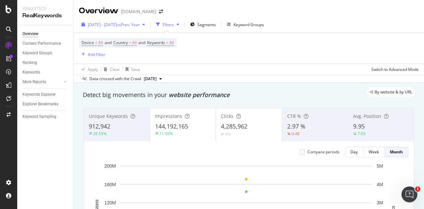  I want to click on div: Keyword Sampling, so click(39, 117).